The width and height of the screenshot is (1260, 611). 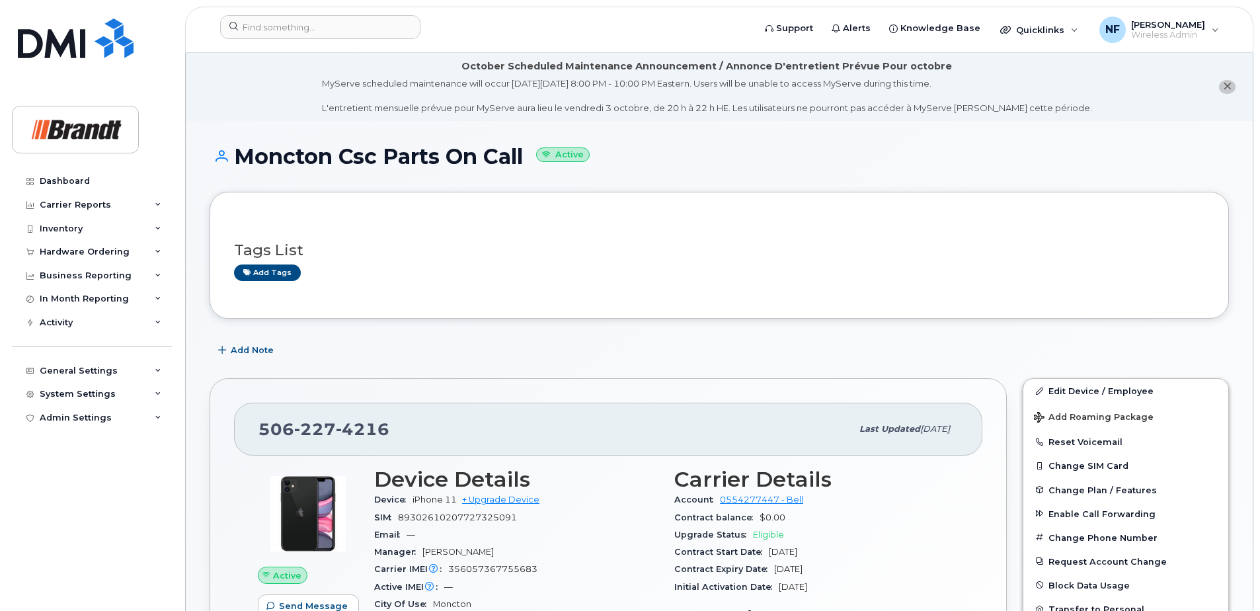 What do you see at coordinates (1126, 514) in the screenshot?
I see `button: Enable Call Forwarding` at bounding box center [1126, 514].